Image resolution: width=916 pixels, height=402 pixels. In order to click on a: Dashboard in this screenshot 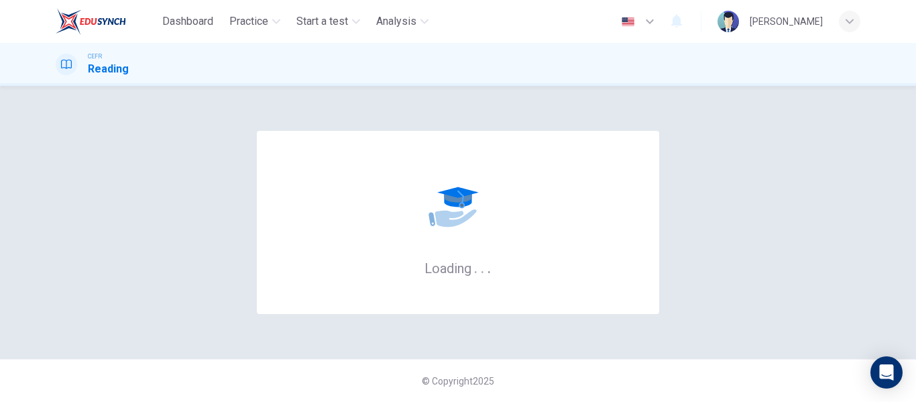, I will do `click(188, 21)`.